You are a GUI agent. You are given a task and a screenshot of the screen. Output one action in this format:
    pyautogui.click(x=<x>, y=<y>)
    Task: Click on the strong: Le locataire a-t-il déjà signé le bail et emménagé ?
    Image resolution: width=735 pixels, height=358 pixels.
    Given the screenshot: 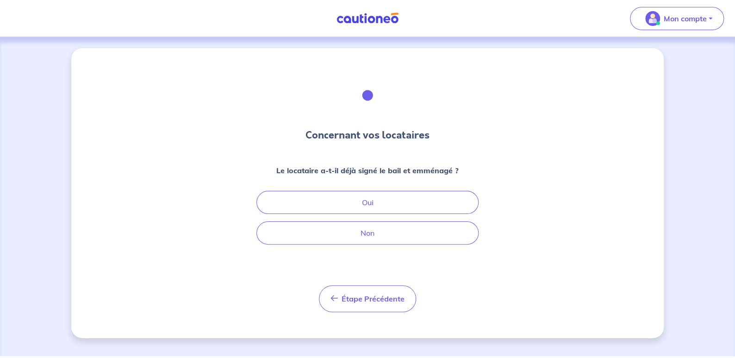 What is the action you would take?
    pyautogui.click(x=367, y=170)
    